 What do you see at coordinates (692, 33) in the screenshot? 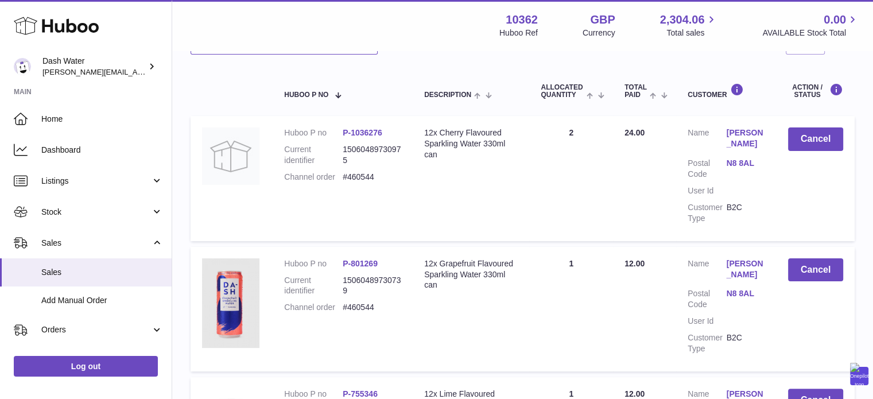
I see `span: Total sales` at bounding box center [692, 33].